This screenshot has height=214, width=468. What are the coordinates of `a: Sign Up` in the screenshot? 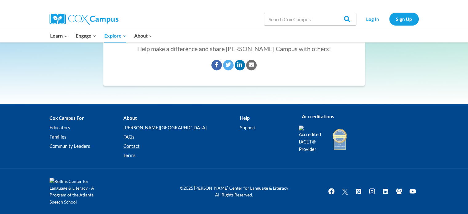 It's located at (404, 19).